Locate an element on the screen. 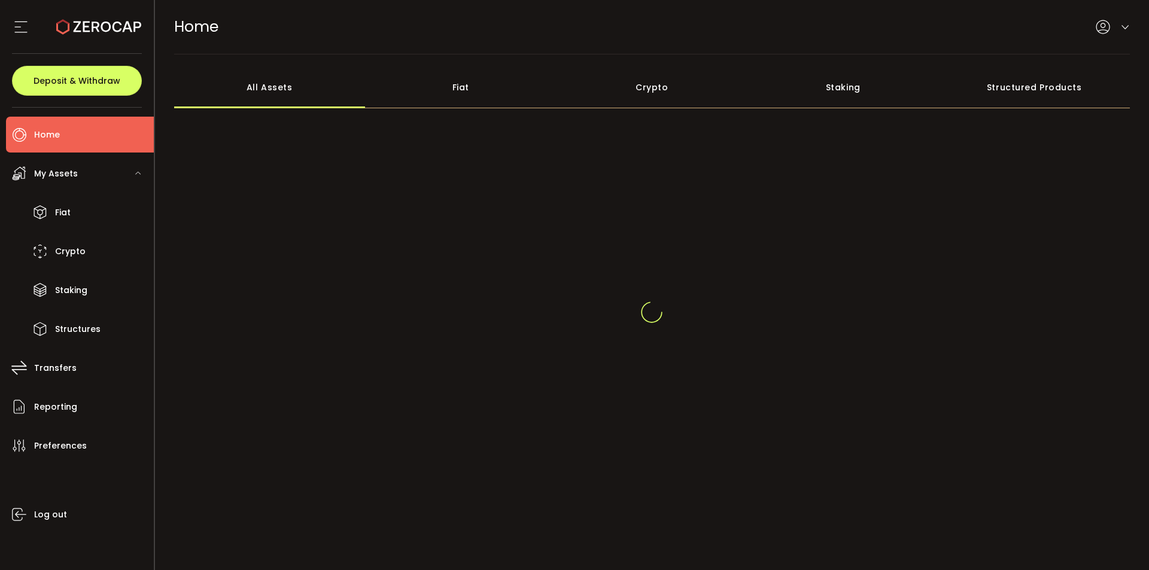  span: My Assets is located at coordinates (56, 174).